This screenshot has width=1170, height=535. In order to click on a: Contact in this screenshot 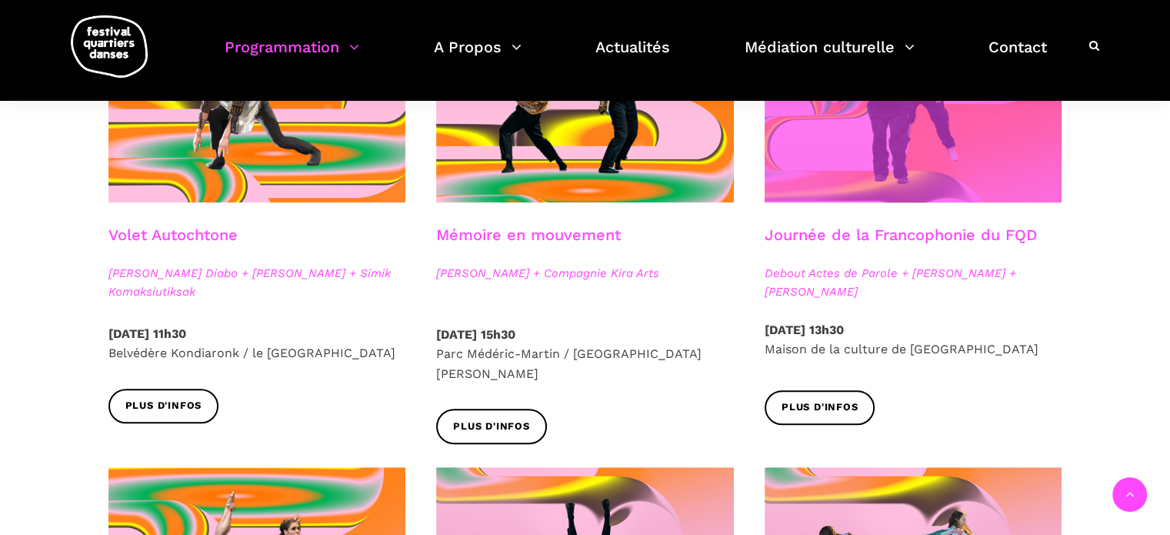, I will do `click(1018, 56)`.